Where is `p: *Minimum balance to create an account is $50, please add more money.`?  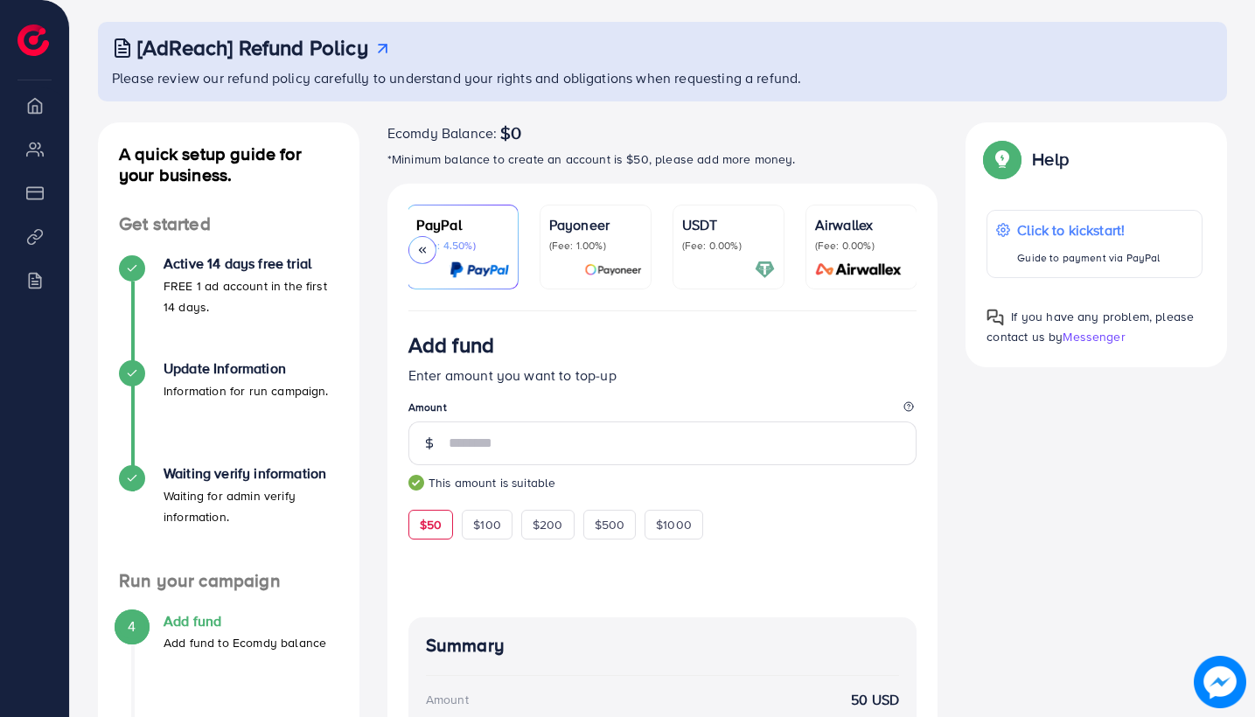
p: *Minimum balance to create an account is $50, please add more money. is located at coordinates (663, 159).